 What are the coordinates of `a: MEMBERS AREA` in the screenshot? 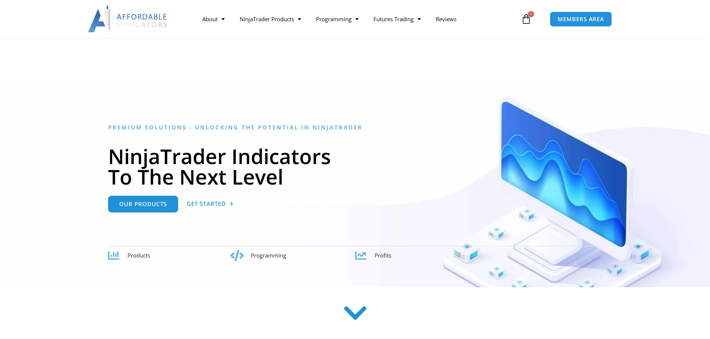 It's located at (580, 19).